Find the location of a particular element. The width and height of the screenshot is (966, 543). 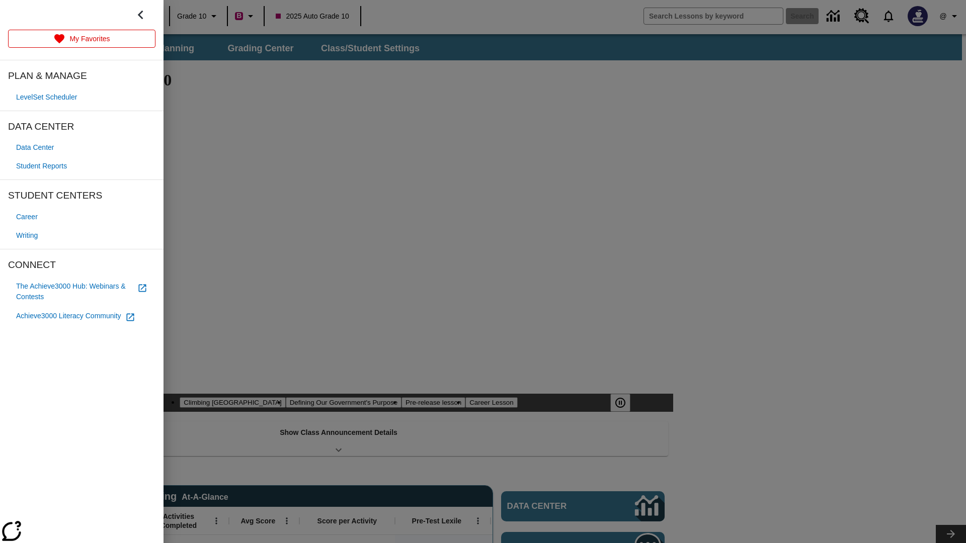

span: Student Reports is located at coordinates (41, 166).